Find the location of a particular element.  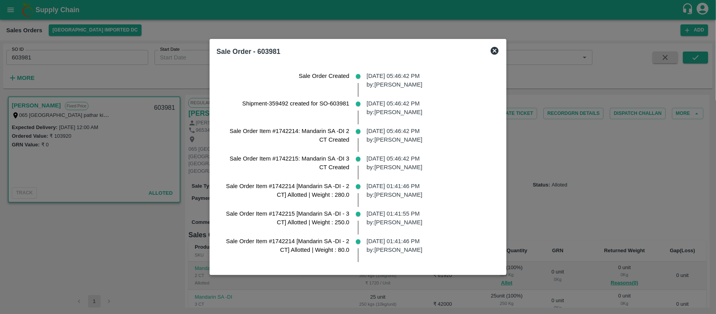

p: Sale Order Item #1742214: Mandarin SA -DI 2 CT Created is located at coordinates (286, 135).